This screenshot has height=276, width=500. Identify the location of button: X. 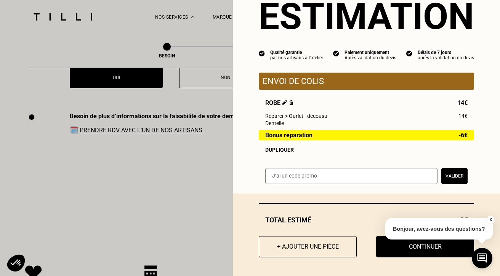
(490, 220).